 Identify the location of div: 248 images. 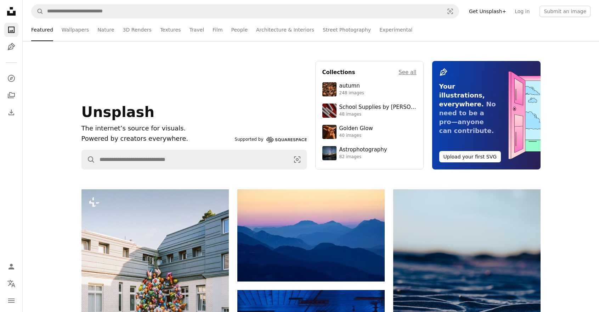
(352, 93).